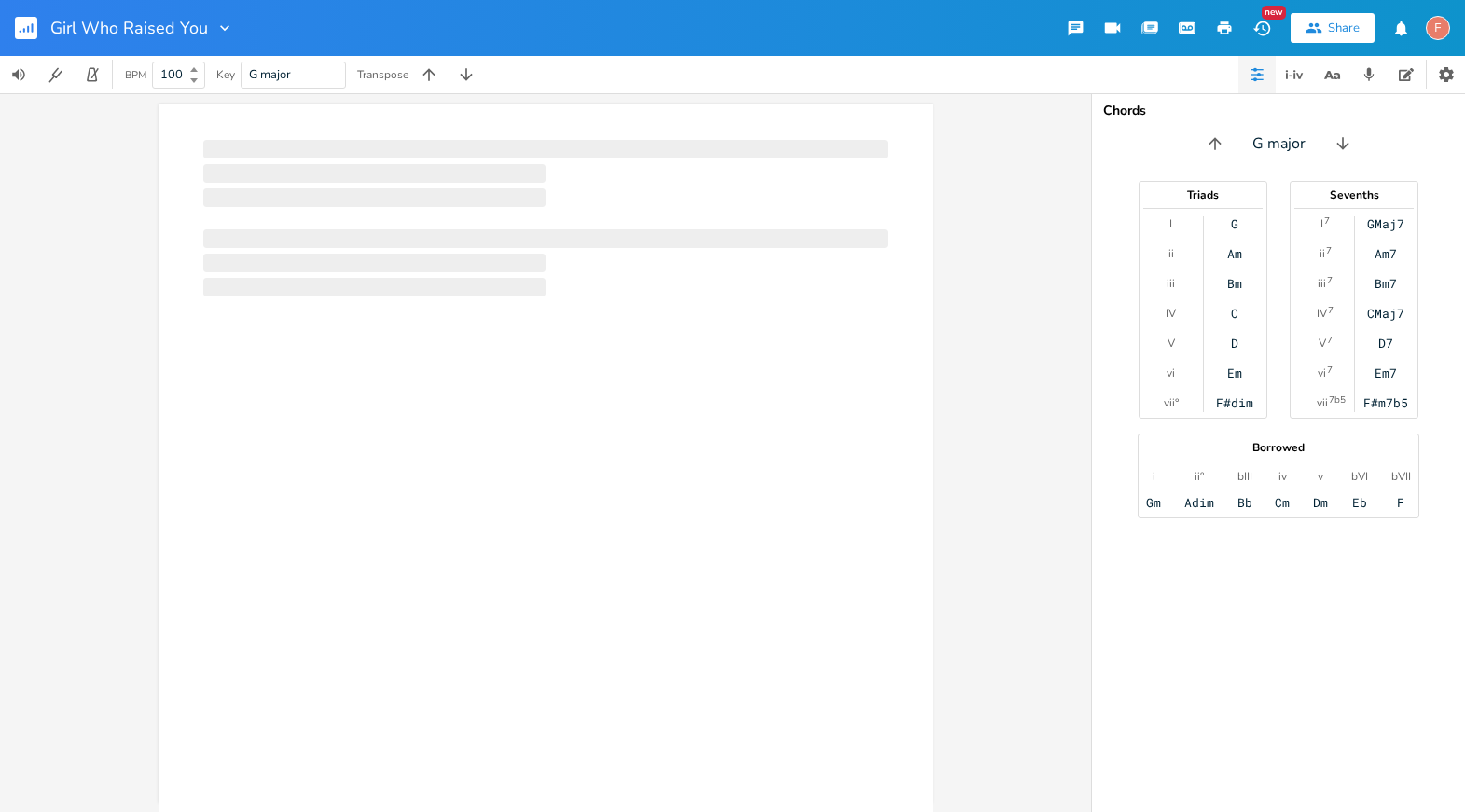  What do you see at coordinates (1235, 403) in the screenshot?
I see `div: F#dim` at bounding box center [1235, 403].